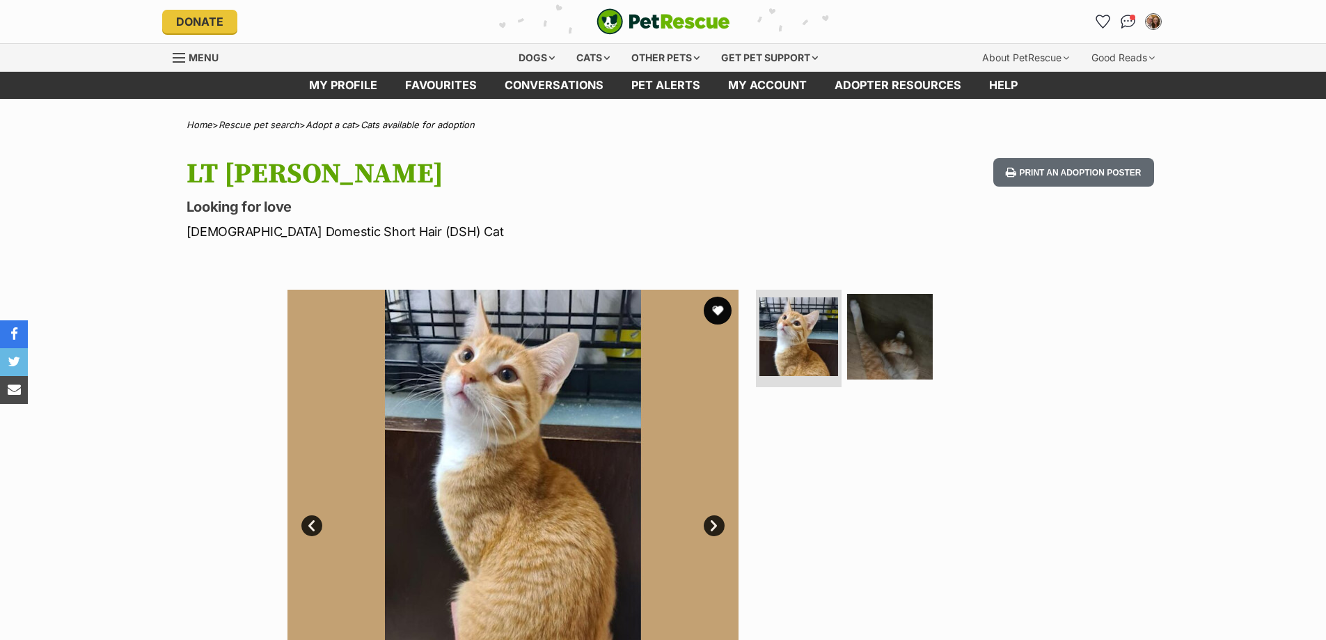  What do you see at coordinates (1003, 85) in the screenshot?
I see `a: Help` at bounding box center [1003, 85].